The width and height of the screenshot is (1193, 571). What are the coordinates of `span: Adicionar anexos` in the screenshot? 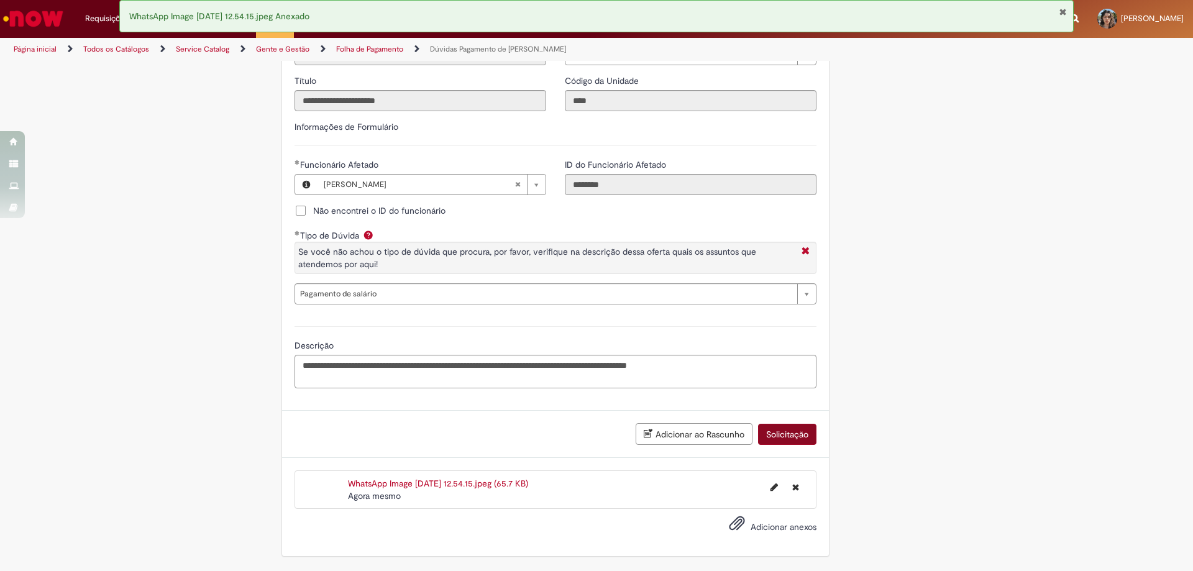 It's located at (783, 527).